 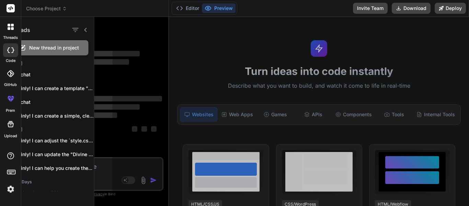 I want to click on button: Preview, so click(x=219, y=8).